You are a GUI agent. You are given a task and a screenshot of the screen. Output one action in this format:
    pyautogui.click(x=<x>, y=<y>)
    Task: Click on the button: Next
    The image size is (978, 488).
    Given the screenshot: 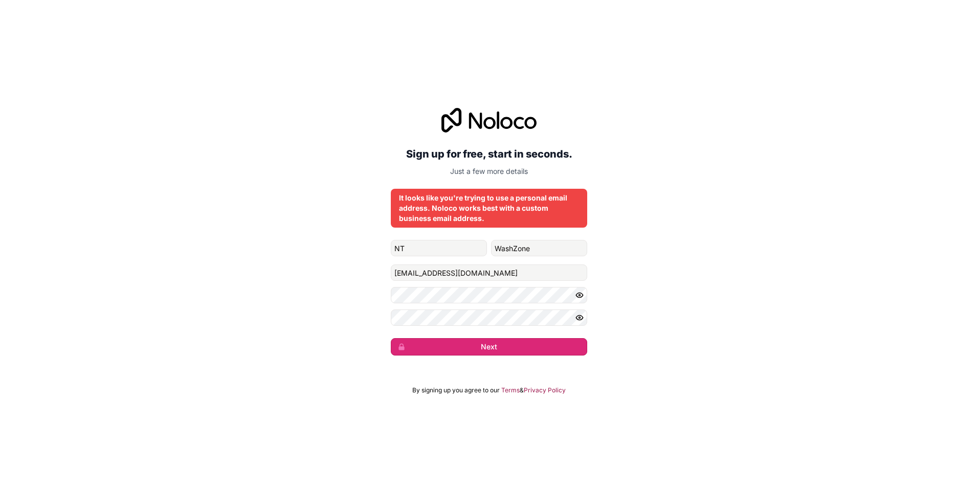 What is the action you would take?
    pyautogui.click(x=489, y=347)
    